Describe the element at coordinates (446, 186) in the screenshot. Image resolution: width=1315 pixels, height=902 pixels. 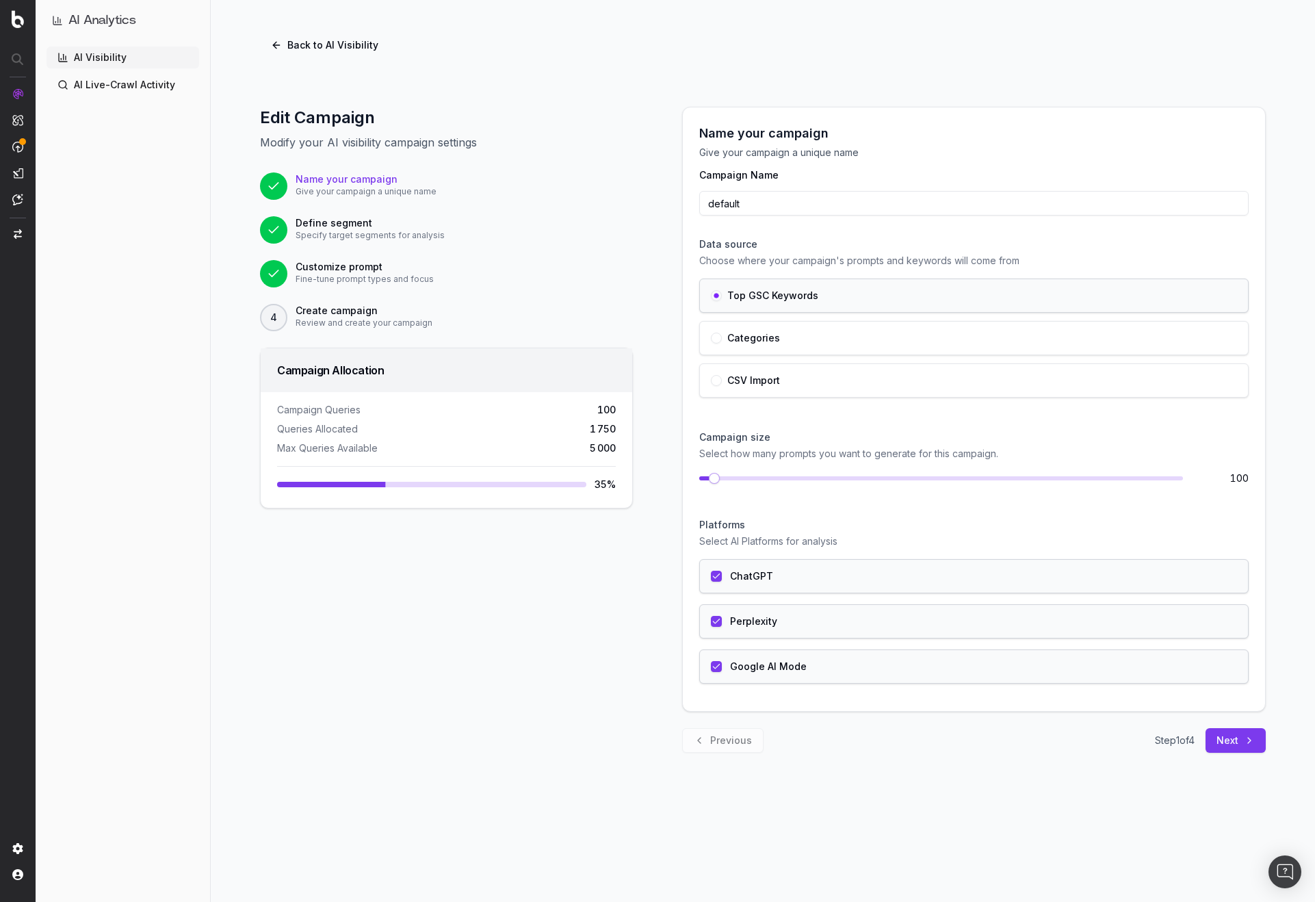
I see `div: Name your campaignGive your campaign a unique name` at that location.